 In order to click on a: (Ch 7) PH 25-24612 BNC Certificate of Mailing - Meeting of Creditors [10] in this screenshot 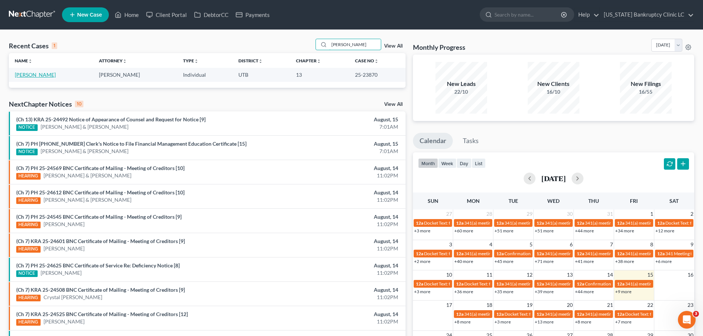, I will do `click(100, 192)`.